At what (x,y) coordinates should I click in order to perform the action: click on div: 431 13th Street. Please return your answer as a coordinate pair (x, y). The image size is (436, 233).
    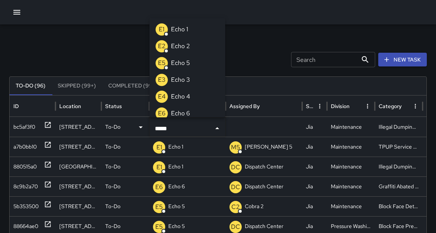
    Looking at the image, I should click on (78, 127).